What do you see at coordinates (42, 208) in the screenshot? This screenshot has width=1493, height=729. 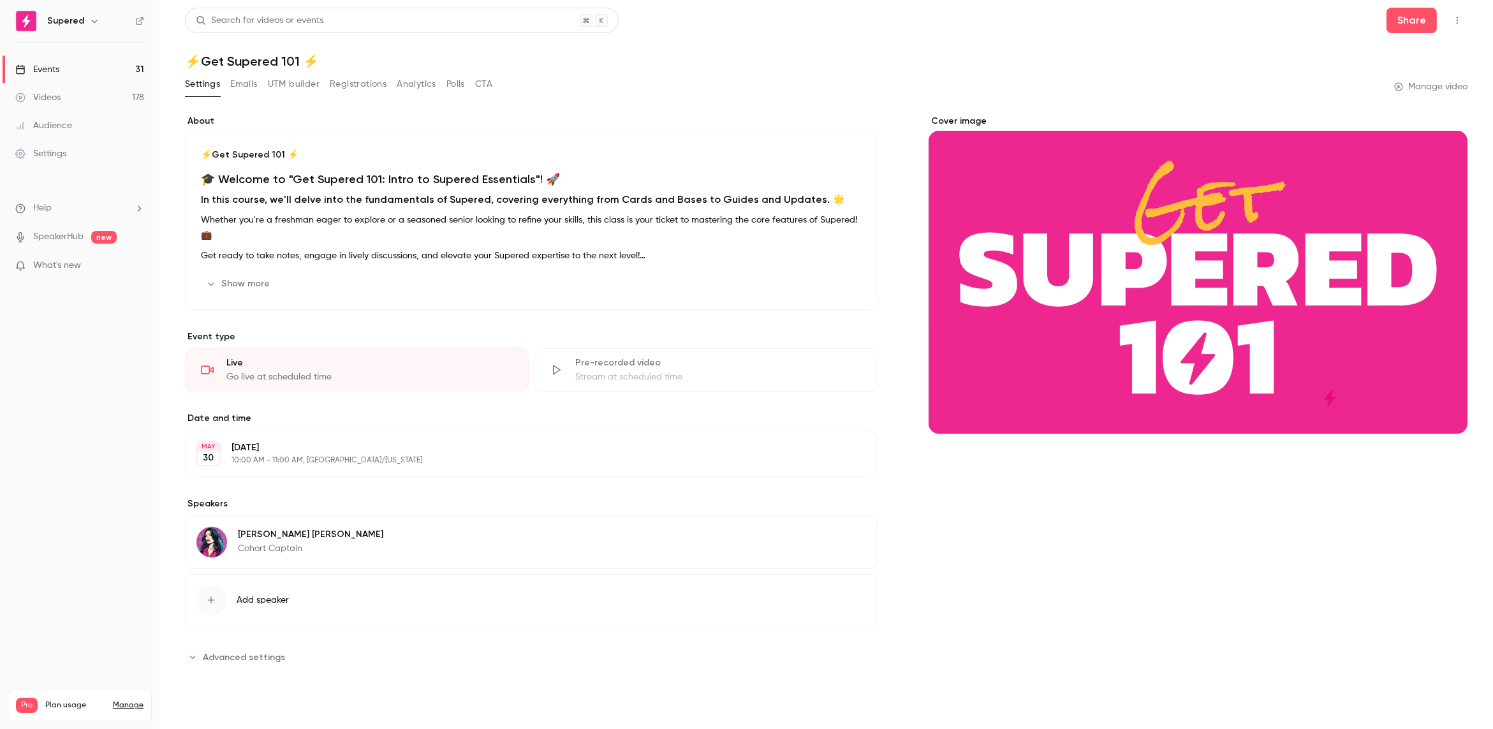 I see `span: Help` at bounding box center [42, 208].